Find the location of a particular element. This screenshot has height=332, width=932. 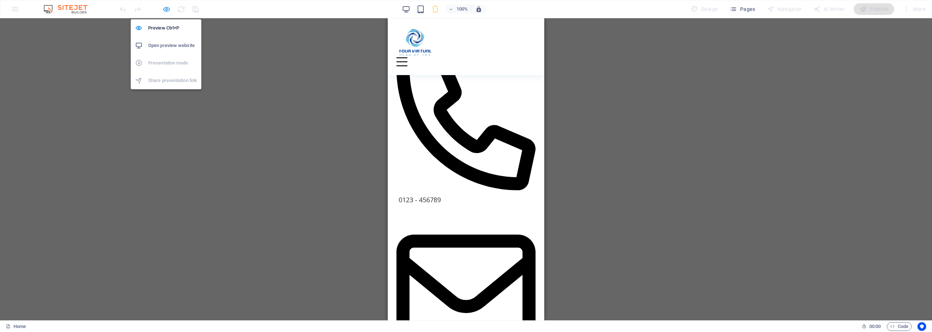

button: 100% is located at coordinates (458, 9).